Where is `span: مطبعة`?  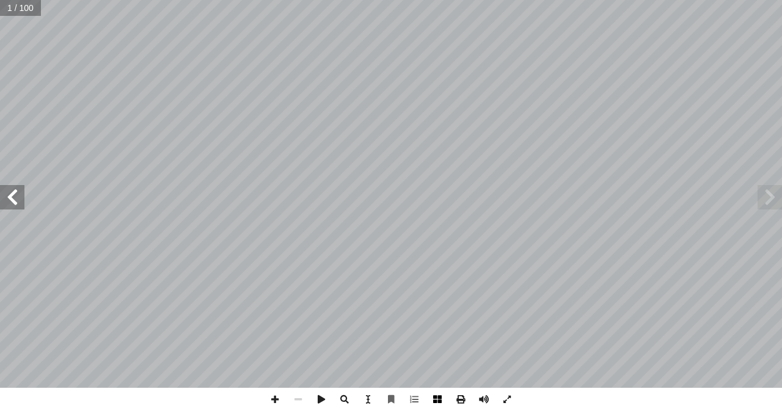 span: مطبعة is located at coordinates (461, 400).